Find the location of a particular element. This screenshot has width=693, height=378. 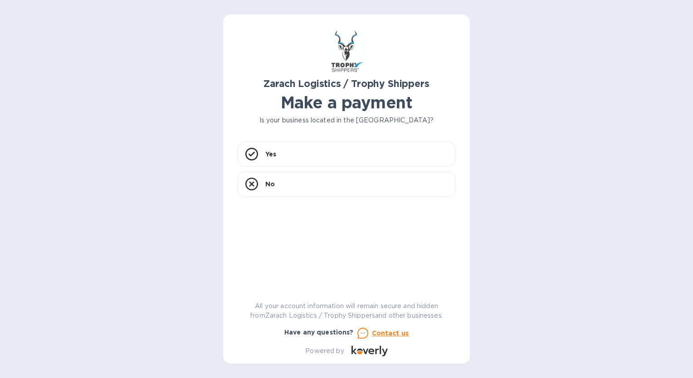

b: Have any questions? is located at coordinates (319, 332).